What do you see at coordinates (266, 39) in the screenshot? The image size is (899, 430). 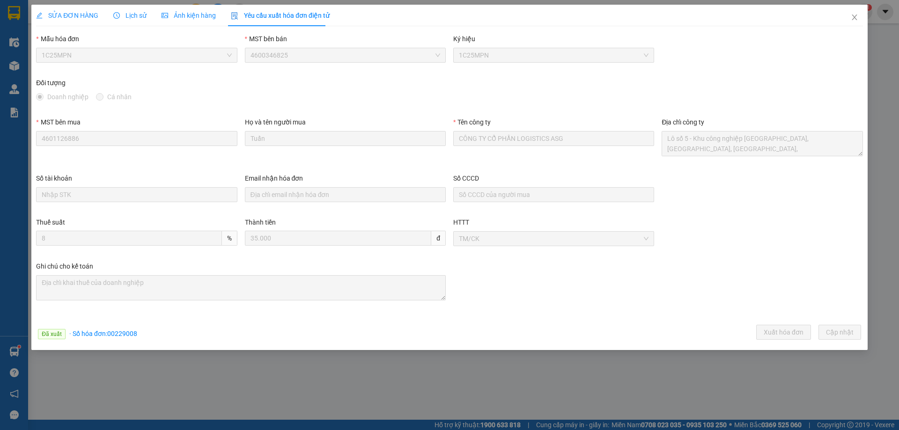 I see `label: MST bên bán` at bounding box center [266, 39].